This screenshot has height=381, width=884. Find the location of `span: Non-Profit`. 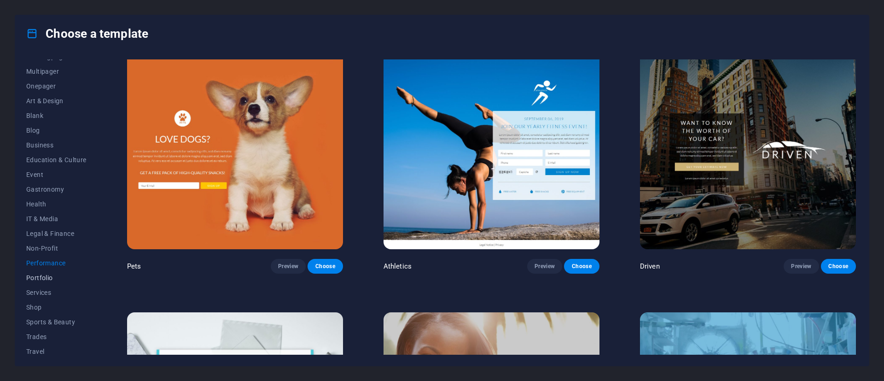

span: Non-Profit is located at coordinates (56, 248).